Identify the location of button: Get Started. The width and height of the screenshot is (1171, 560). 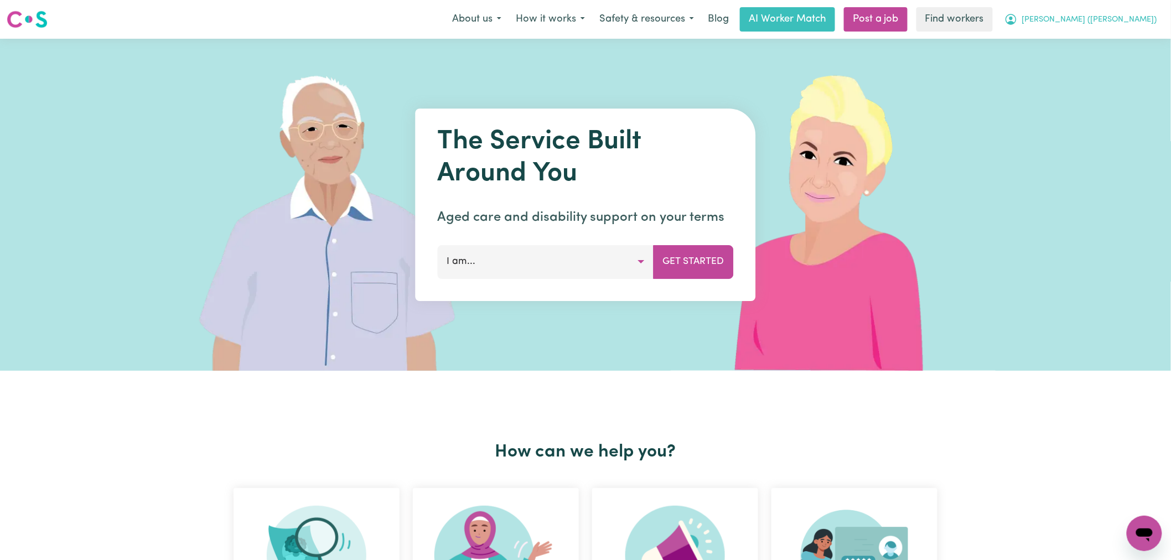
(693, 262).